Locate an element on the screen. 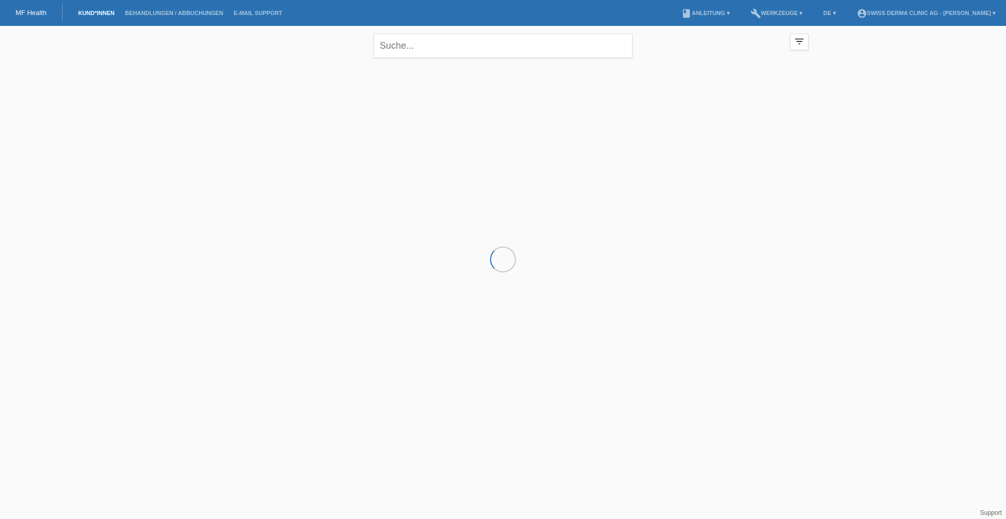 The width and height of the screenshot is (1006, 519). a: MF Health is located at coordinates (31, 12).